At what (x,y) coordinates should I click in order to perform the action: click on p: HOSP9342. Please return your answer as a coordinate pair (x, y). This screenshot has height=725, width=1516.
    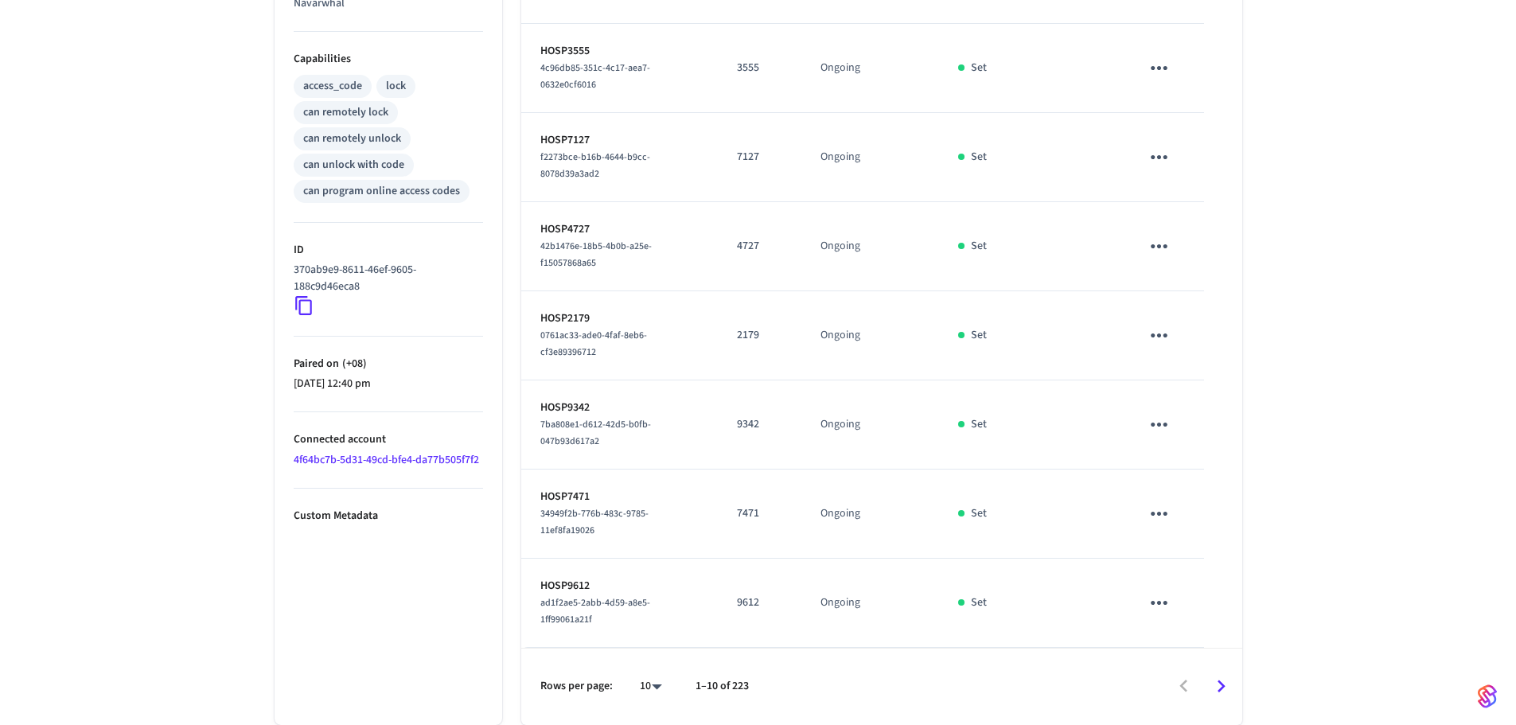
    Looking at the image, I should click on (619, 408).